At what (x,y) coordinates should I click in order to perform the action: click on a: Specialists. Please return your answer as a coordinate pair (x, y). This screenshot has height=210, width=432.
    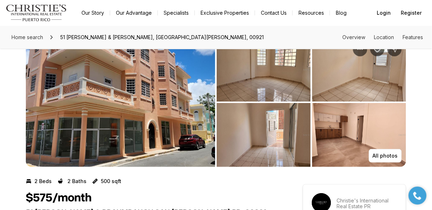
    Looking at the image, I should click on (176, 13).